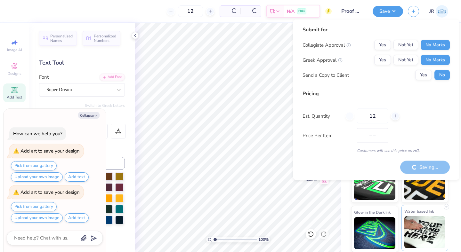  Describe the element at coordinates (374, 233) in the screenshot. I see `img: Glow in the Dark Ink` at that location.